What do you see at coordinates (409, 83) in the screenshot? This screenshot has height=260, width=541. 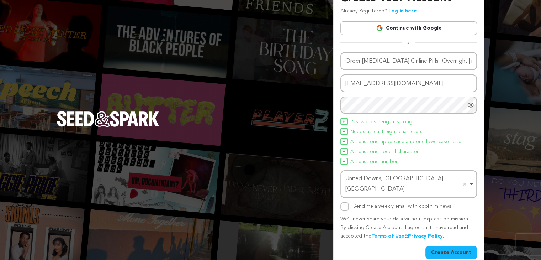 I see `input: Email address` at bounding box center [409, 83].